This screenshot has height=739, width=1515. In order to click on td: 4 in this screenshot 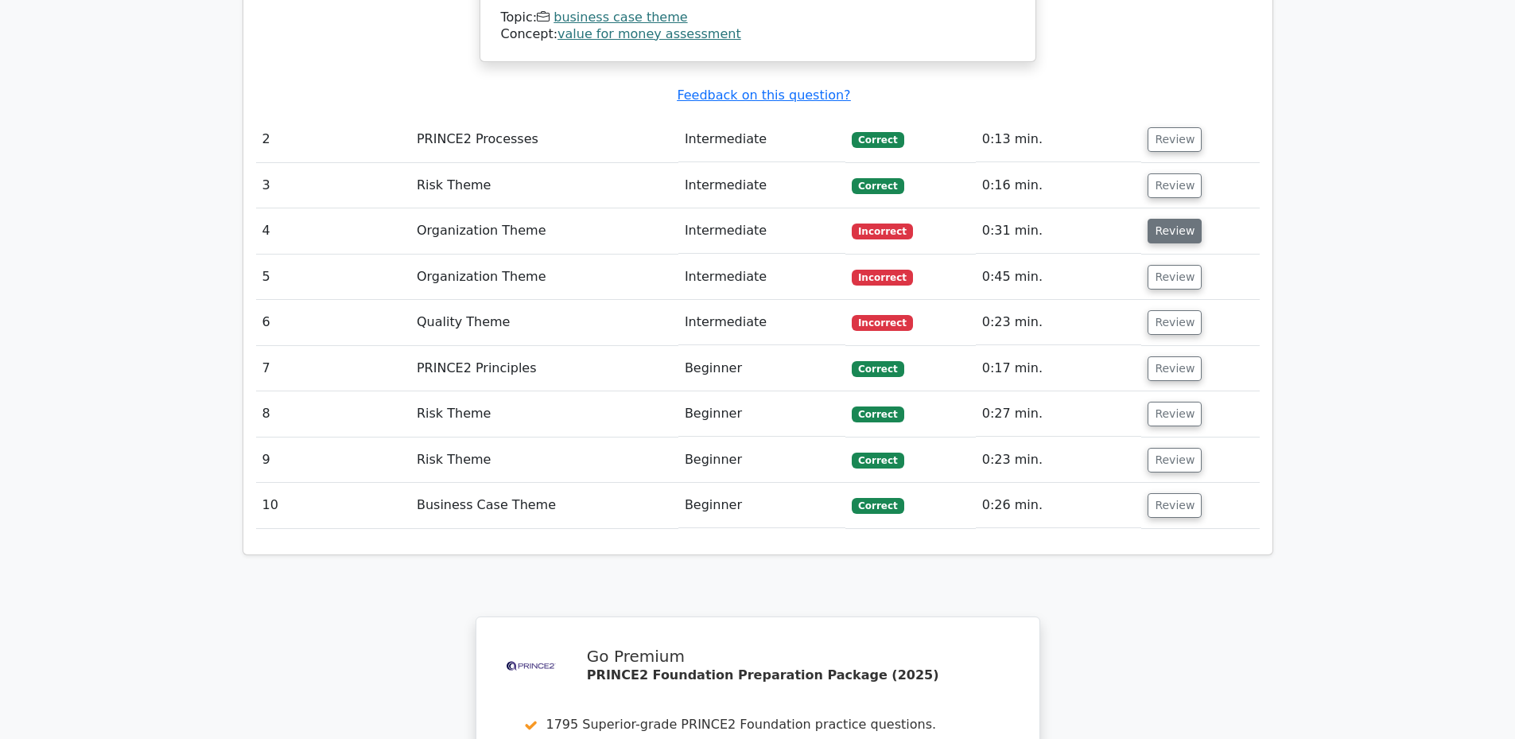, I will do `click(333, 231)`.